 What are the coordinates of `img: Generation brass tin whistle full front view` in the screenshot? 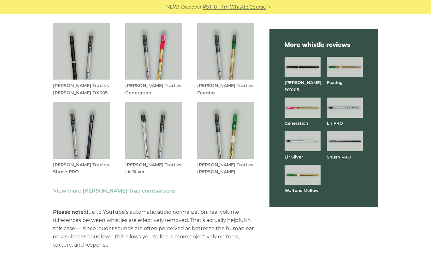 It's located at (302, 108).